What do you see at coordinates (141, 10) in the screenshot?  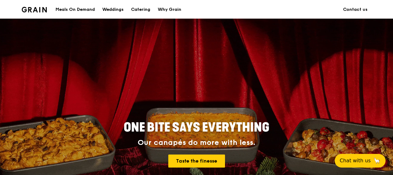 I see `a: Catering` at bounding box center [141, 10].